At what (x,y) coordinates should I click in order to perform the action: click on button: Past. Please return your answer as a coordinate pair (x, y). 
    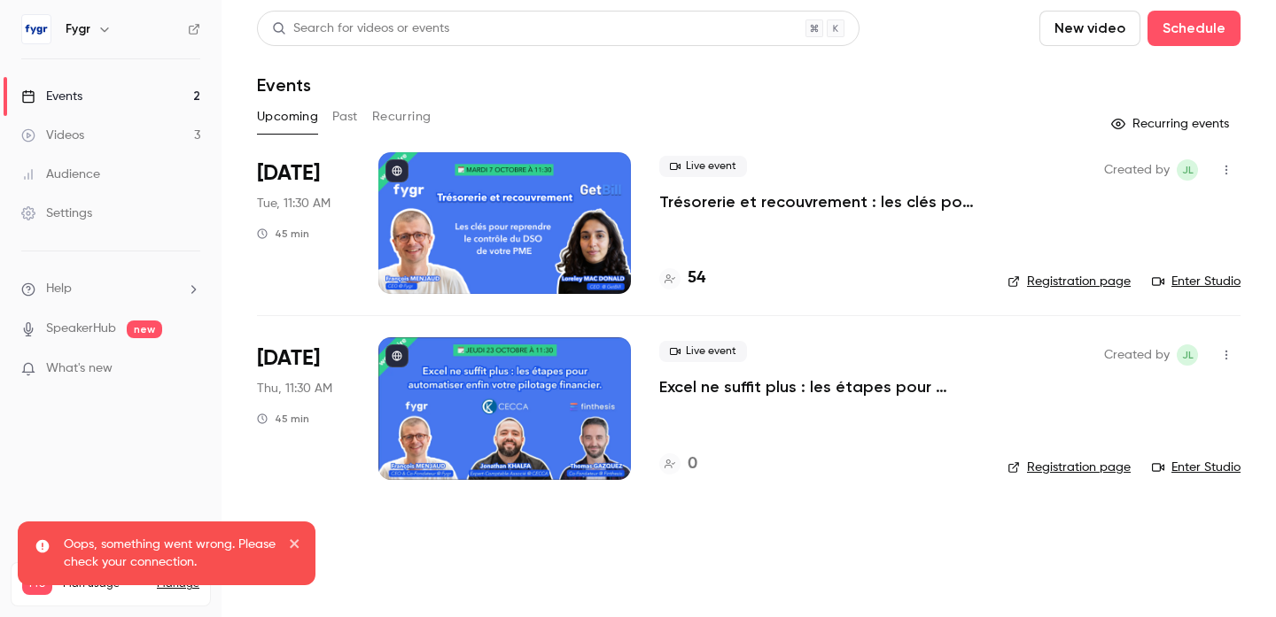
    Looking at the image, I should click on (345, 117).